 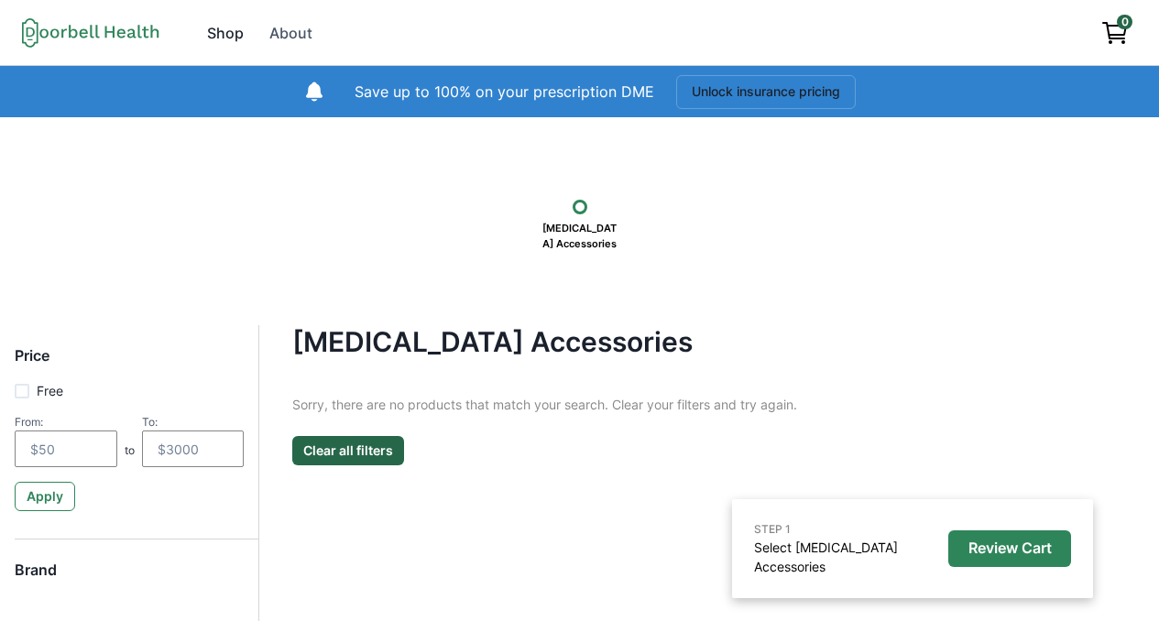 What do you see at coordinates (847, 529) in the screenshot?
I see `p: STEP 1` at bounding box center [847, 529].